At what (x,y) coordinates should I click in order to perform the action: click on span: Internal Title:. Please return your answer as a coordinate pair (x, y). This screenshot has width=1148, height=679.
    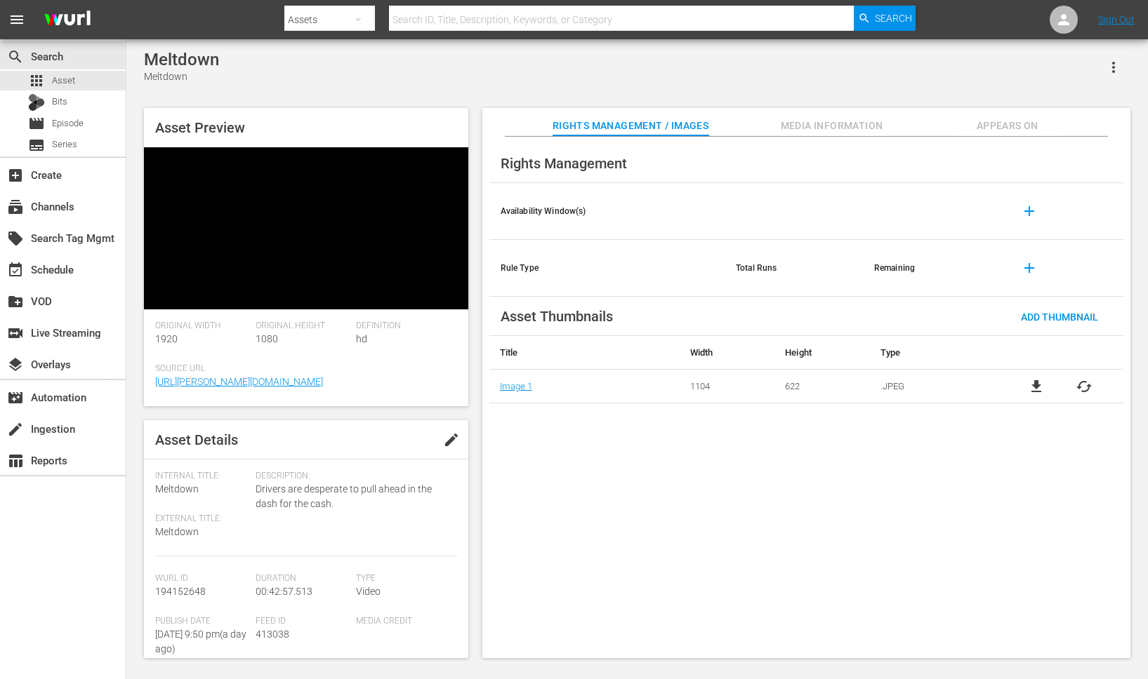
    Looking at the image, I should click on (201, 477).